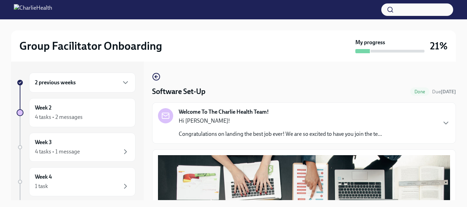 The width and height of the screenshot is (467, 207). Describe the element at coordinates (76, 182) in the screenshot. I see `a: Week 41 task` at that location.